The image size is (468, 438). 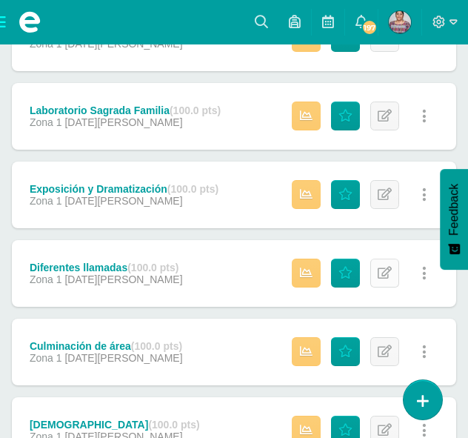 I want to click on button: Feedback - Mostrar encuesta, so click(x=454, y=219).